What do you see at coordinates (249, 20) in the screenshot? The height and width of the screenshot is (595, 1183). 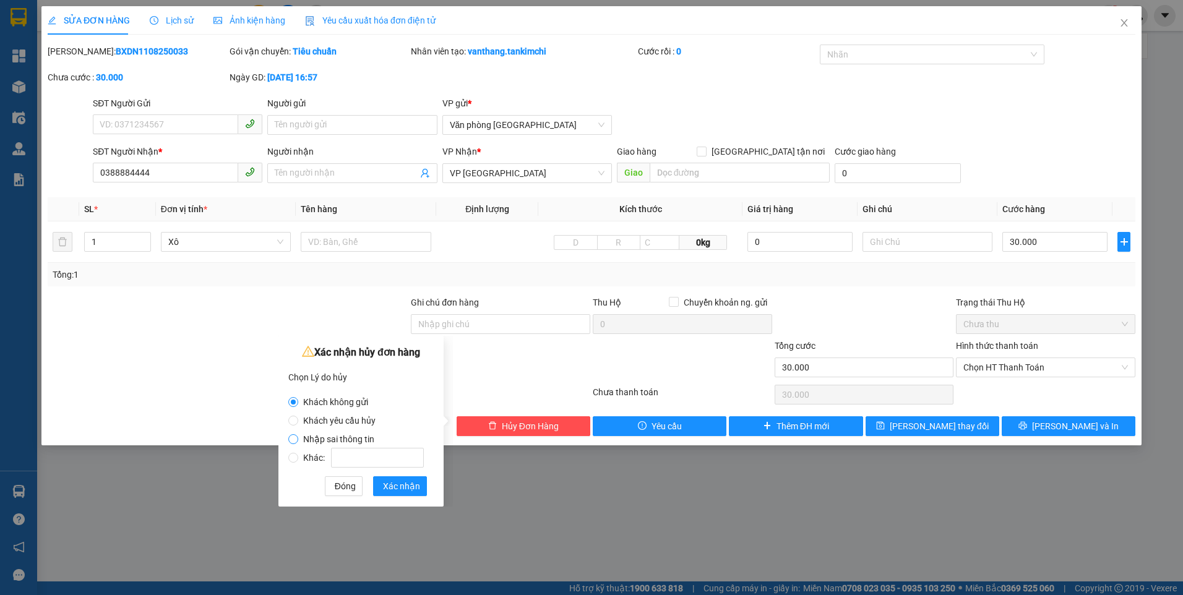 I see `span: Ảnh kiện hàng` at bounding box center [249, 20].